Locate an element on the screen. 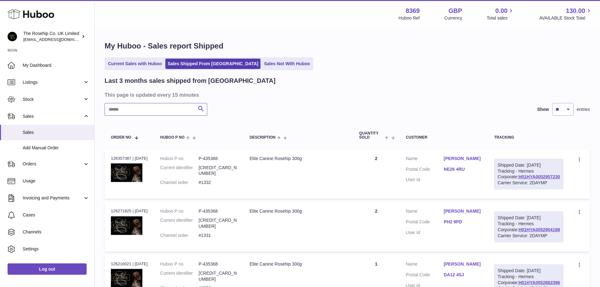 This screenshot has width=600, height=287. div: Tracking is located at coordinates (529, 137).